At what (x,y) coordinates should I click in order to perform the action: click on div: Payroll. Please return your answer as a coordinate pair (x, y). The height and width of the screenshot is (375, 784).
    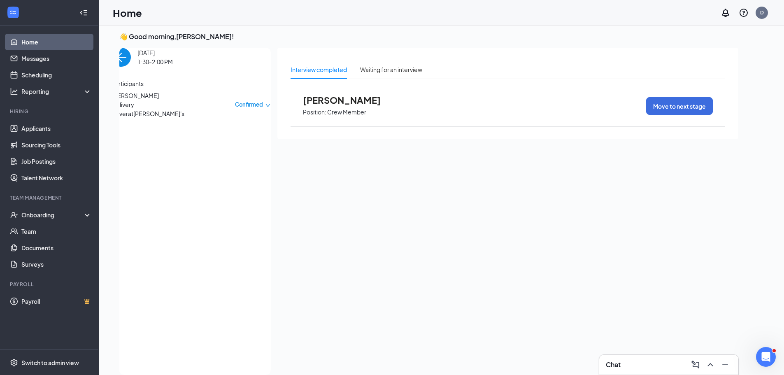
    Looking at the image, I should click on (50, 284).